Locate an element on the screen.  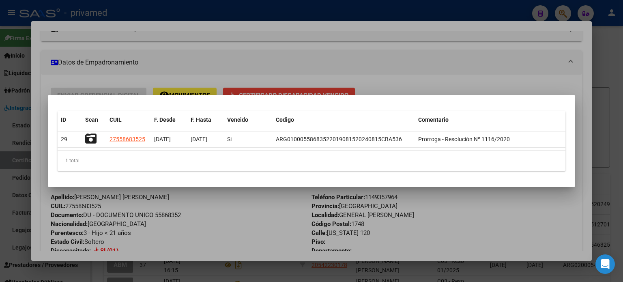
datatable-header-cell: Comentario is located at coordinates (490, 120).